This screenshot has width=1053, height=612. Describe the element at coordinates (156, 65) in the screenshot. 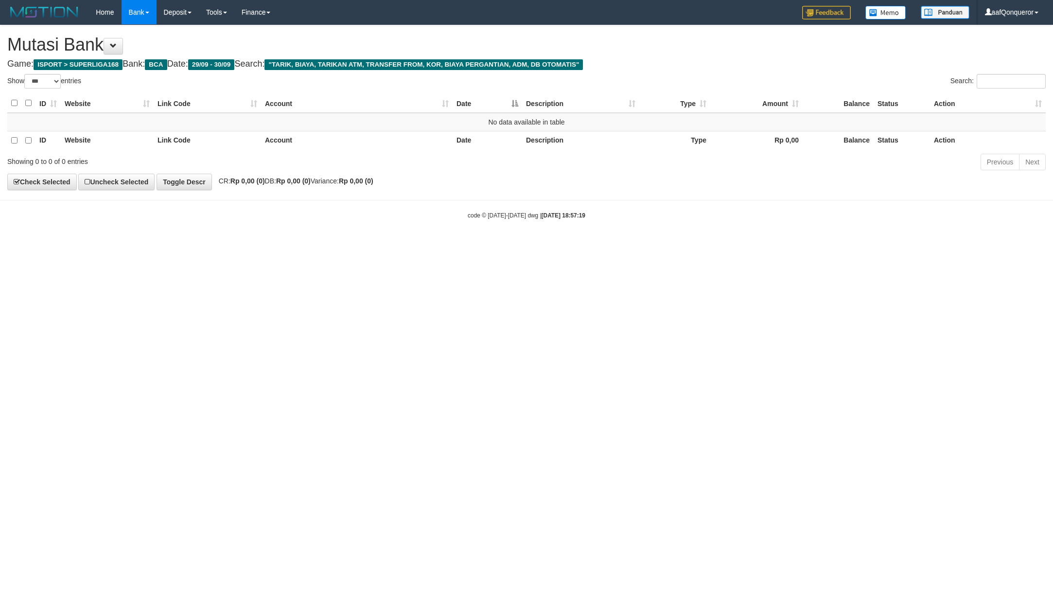

I see `span: BCA` at that location.